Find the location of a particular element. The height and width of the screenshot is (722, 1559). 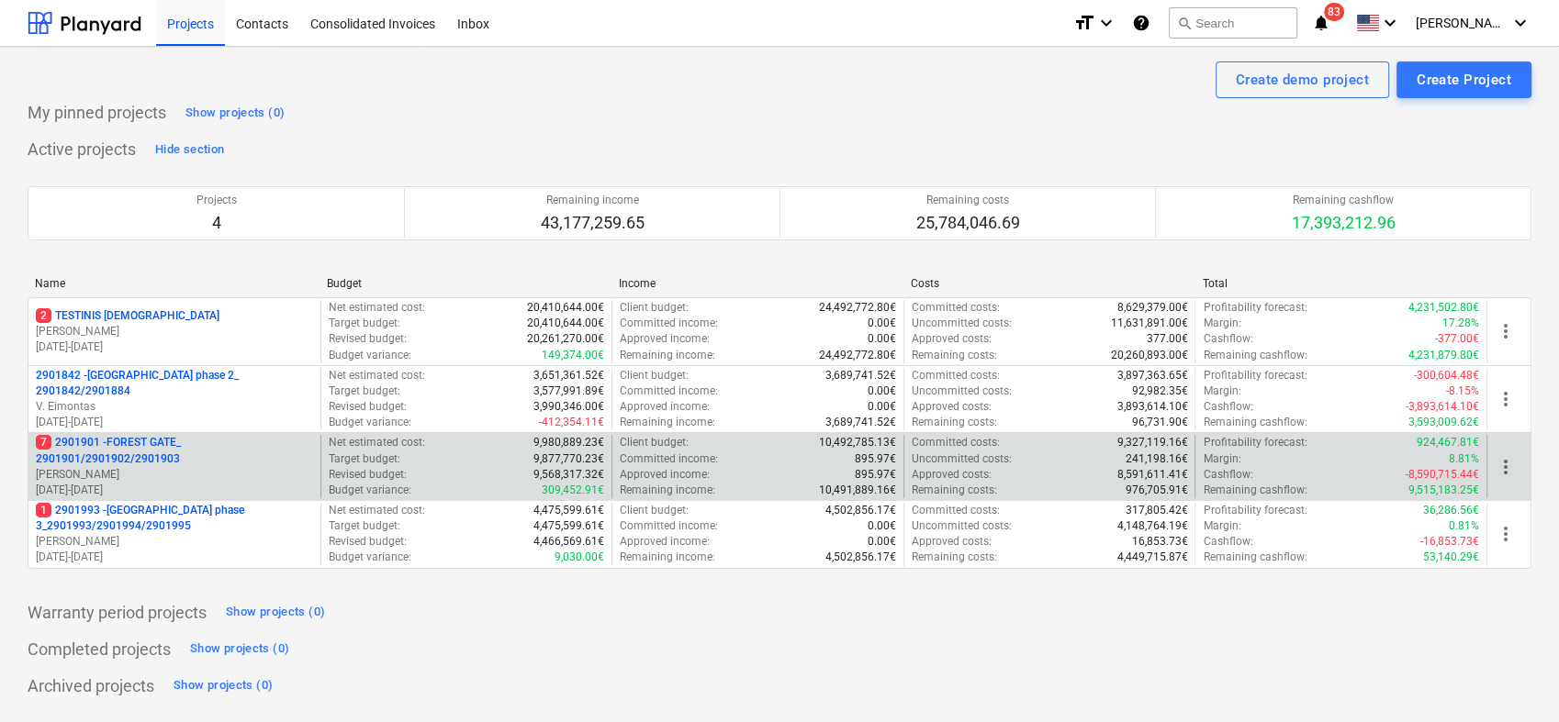

i: format_size is located at coordinates (1084, 23).